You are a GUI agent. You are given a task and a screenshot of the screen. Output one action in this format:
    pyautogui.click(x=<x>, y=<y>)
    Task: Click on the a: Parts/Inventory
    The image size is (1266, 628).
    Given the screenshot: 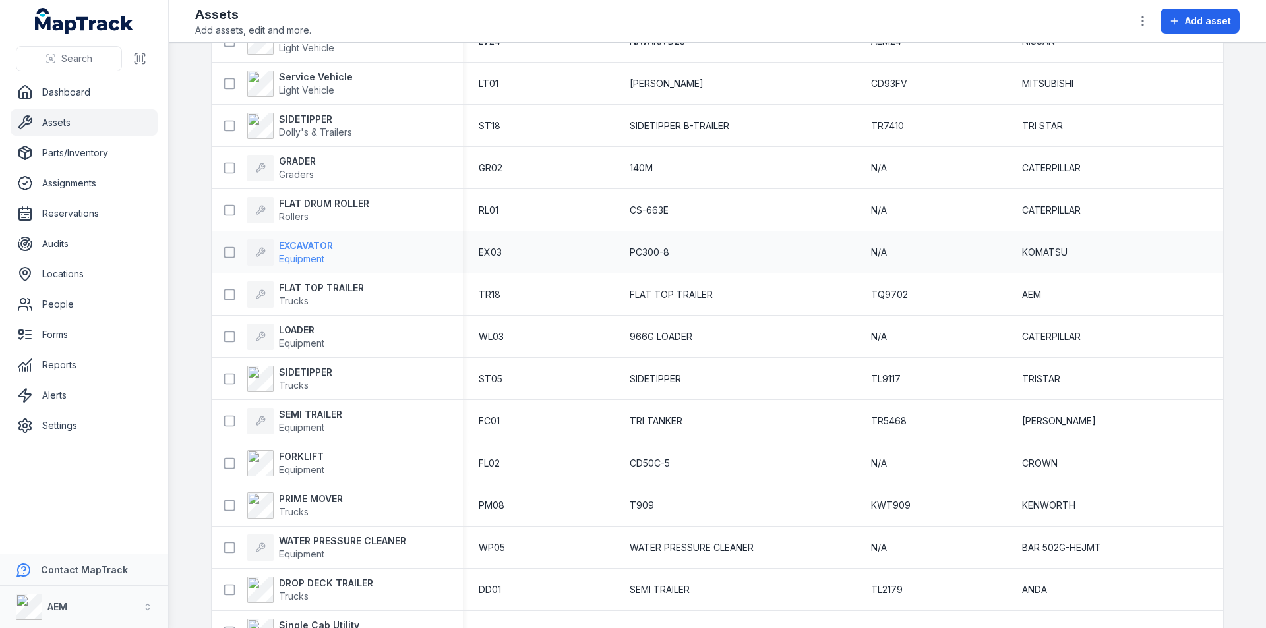 What is the action you would take?
    pyautogui.click(x=84, y=153)
    